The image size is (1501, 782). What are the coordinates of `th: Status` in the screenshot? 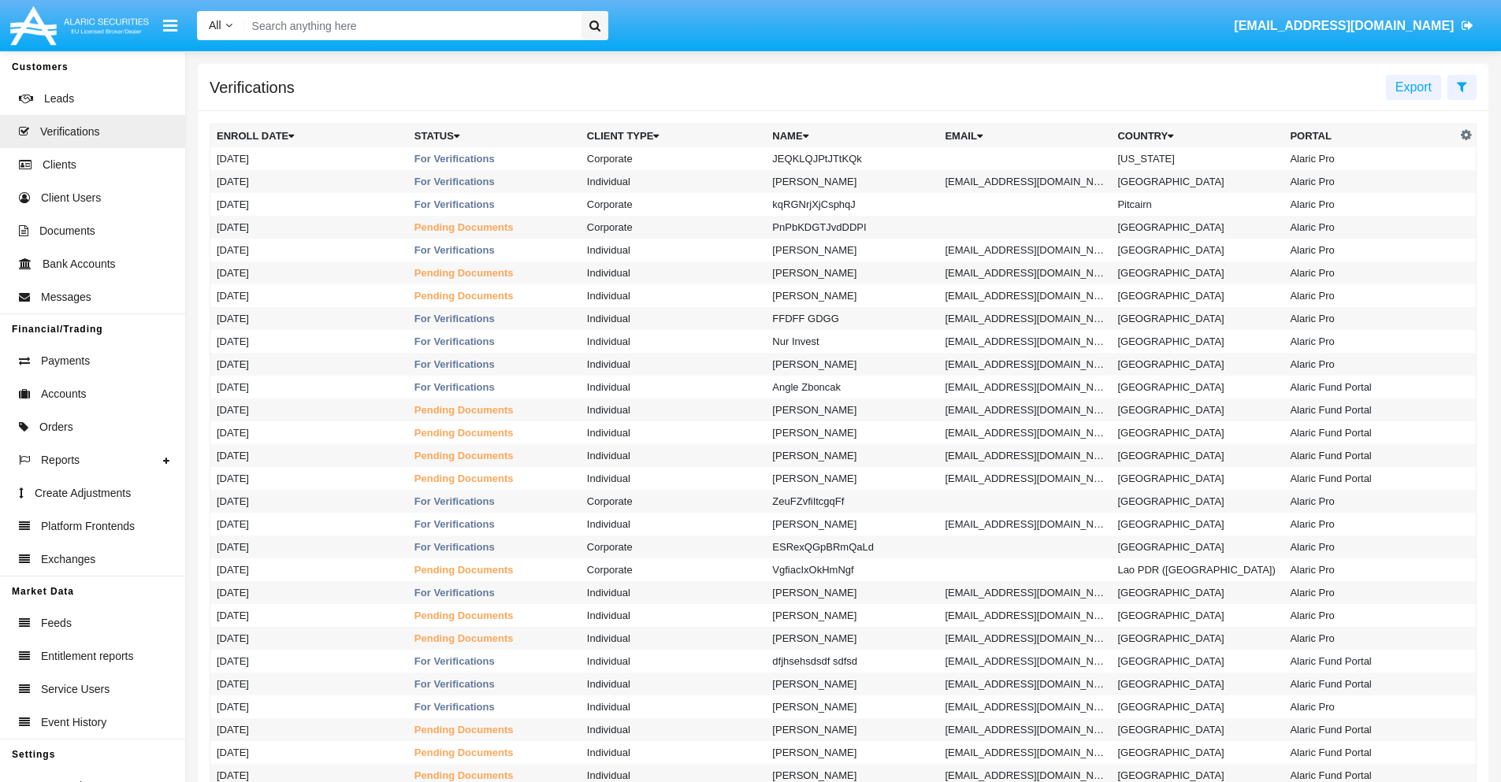 It's located at (494, 136).